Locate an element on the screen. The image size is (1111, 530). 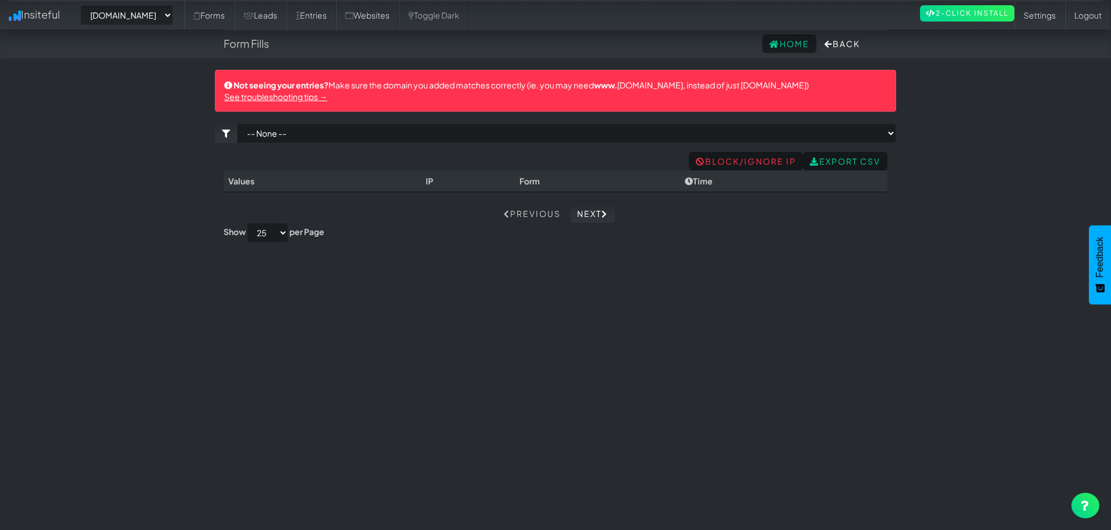
button: Back is located at coordinates (842, 44).